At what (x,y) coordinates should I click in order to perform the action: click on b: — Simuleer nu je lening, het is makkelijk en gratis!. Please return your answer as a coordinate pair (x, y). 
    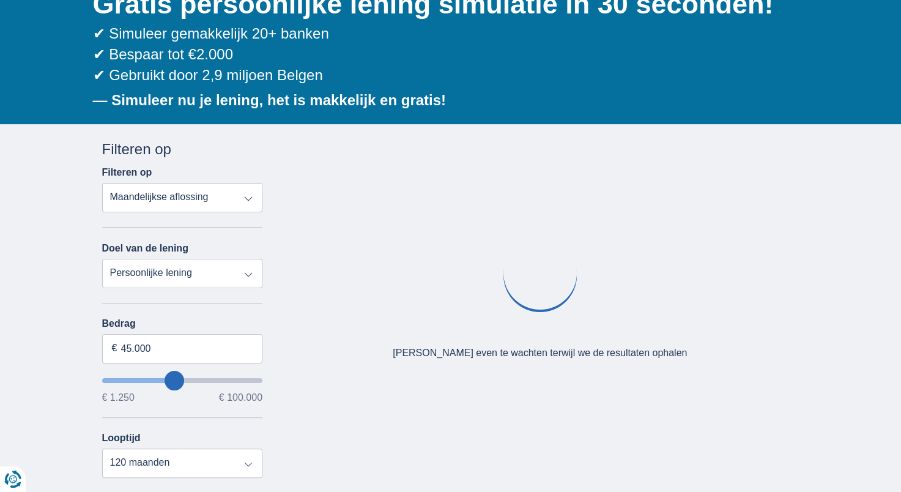
    Looking at the image, I should click on (270, 100).